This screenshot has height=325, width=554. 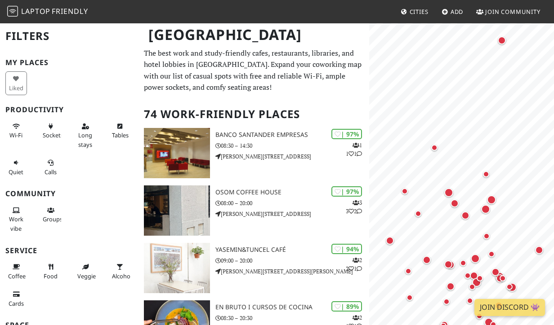 What do you see at coordinates (35, 11) in the screenshot?
I see `span: Laptop` at bounding box center [35, 11].